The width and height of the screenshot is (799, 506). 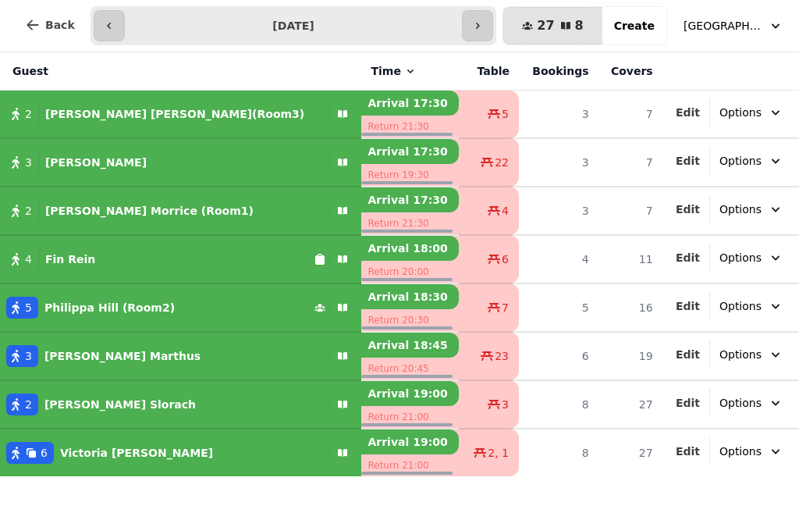 I want to click on span: Back, so click(x=60, y=25).